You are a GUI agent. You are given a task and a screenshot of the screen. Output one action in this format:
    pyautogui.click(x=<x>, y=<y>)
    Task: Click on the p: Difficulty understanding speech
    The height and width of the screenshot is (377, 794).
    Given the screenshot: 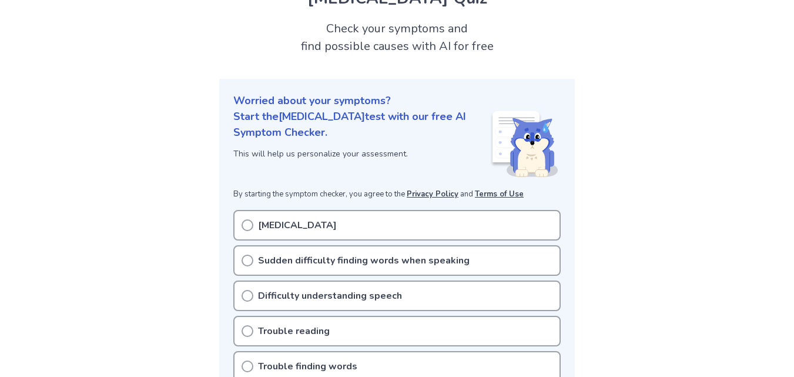 What is the action you would take?
    pyautogui.click(x=330, y=296)
    